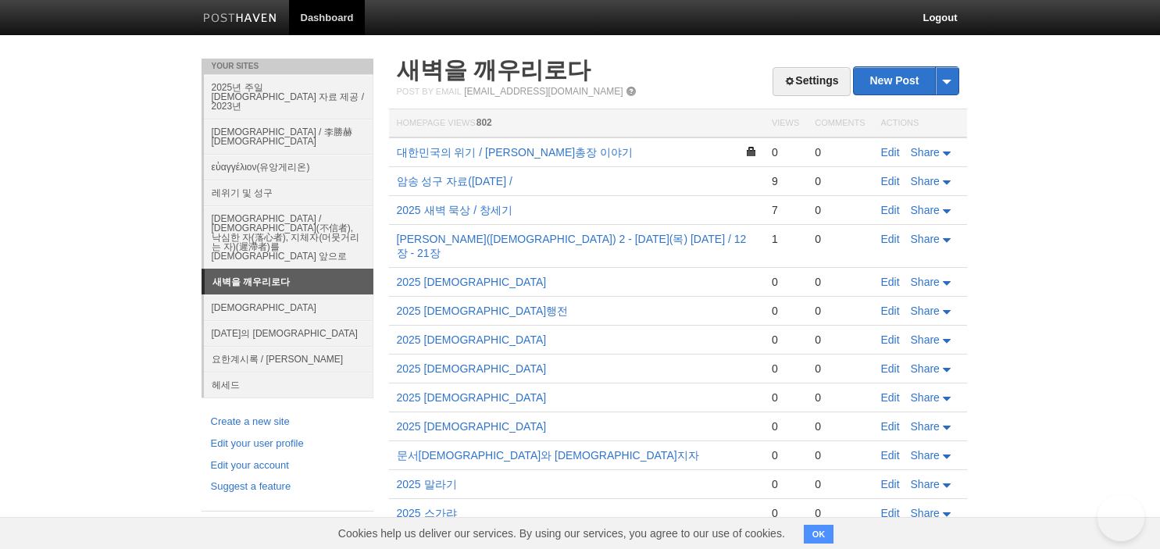 The height and width of the screenshot is (549, 1160). Describe the element at coordinates (785, 123) in the screenshot. I see `th: Views` at that location.